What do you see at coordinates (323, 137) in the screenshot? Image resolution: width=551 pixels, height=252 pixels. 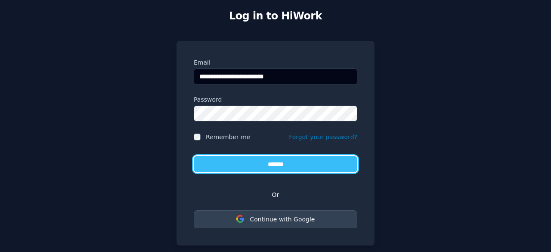 I see `a: Forgot your password?` at bounding box center [323, 137].